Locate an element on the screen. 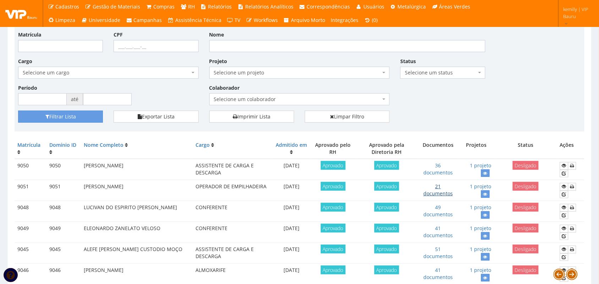 The width and height of the screenshot is (599, 284). a: 49 documentos is located at coordinates (438, 211).